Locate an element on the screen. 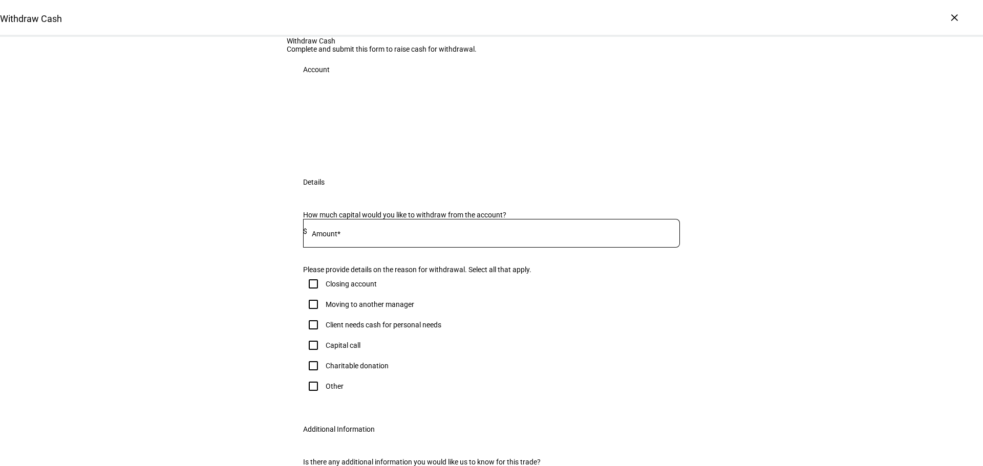  div: Charitable donation is located at coordinates (357, 366).